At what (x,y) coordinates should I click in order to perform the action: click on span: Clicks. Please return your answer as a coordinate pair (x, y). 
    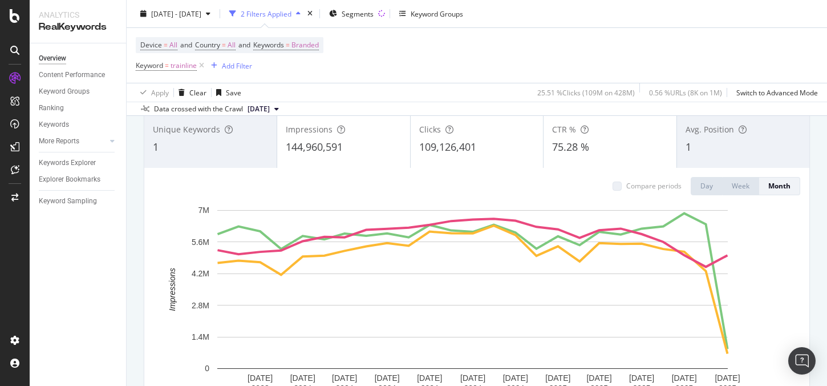
    Looking at the image, I should click on (430, 129).